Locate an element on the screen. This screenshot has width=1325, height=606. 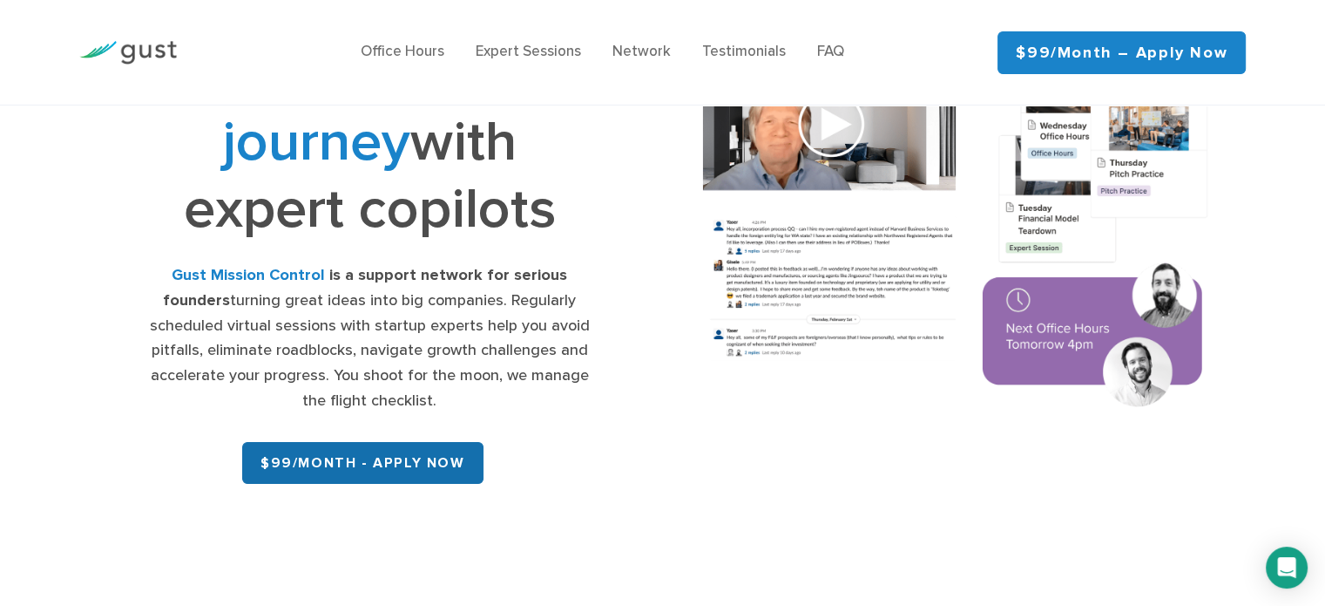
strong: is a support network for serious founders is located at coordinates (365, 288).